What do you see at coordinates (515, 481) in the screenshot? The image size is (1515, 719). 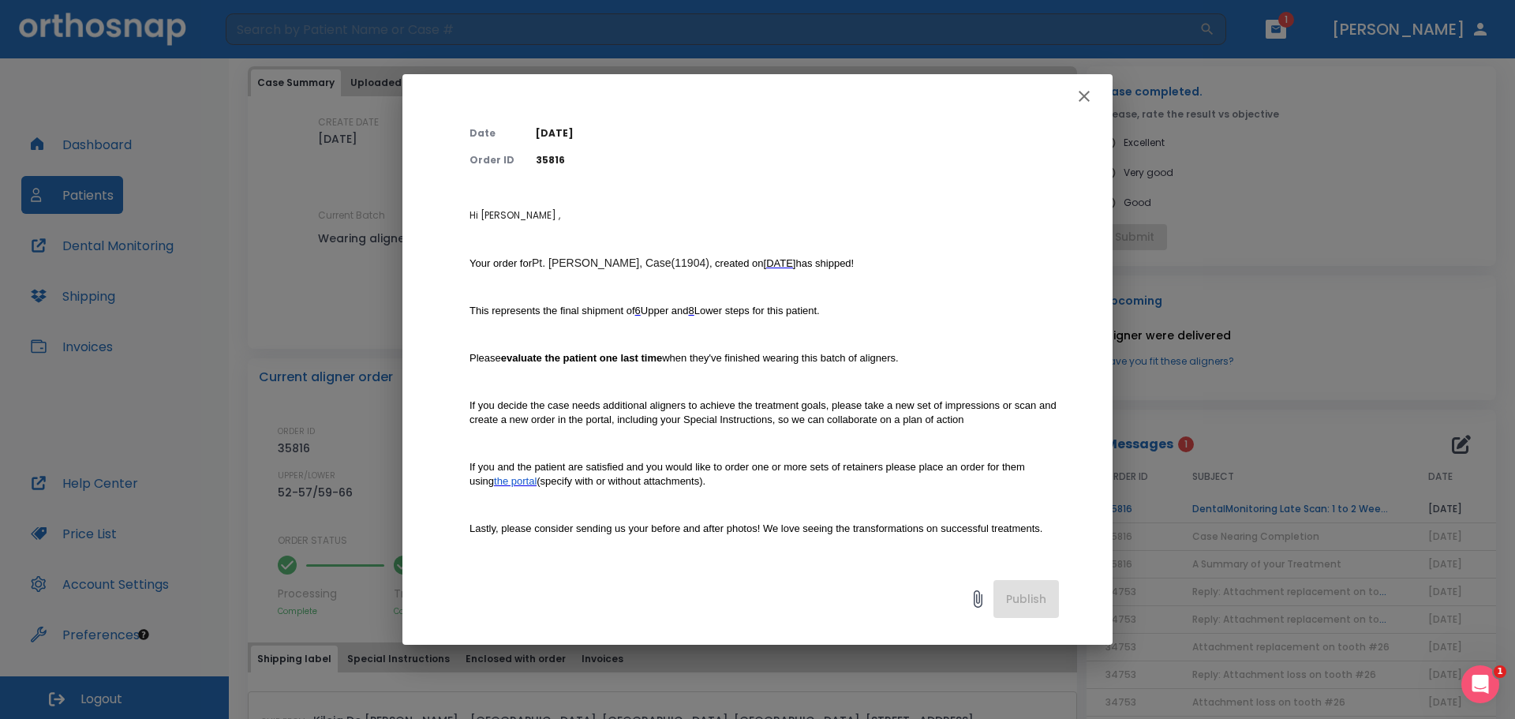 I see `span: the portal` at bounding box center [515, 481].